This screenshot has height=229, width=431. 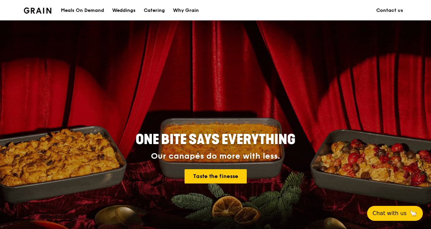 What do you see at coordinates (395, 213) in the screenshot?
I see `button: Chat with us🦙` at bounding box center [395, 213].